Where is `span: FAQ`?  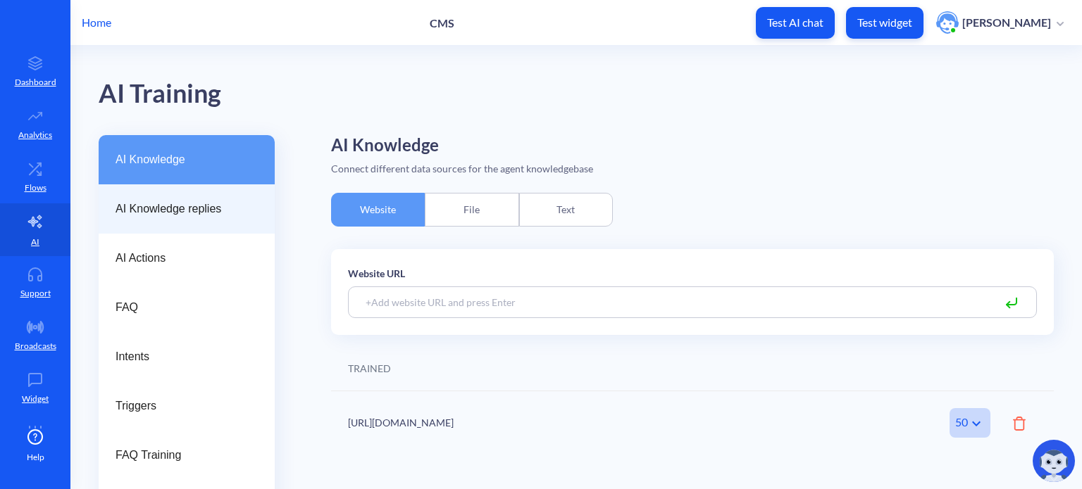
span: FAQ is located at coordinates (181, 308).